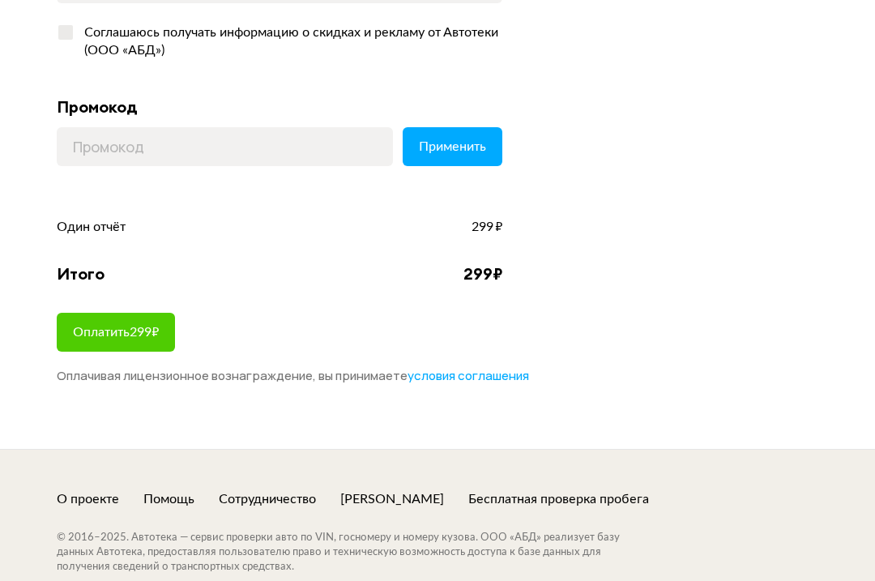 This screenshot has width=875, height=581. Describe the element at coordinates (168, 499) in the screenshot. I see `div: Помощь` at that location.